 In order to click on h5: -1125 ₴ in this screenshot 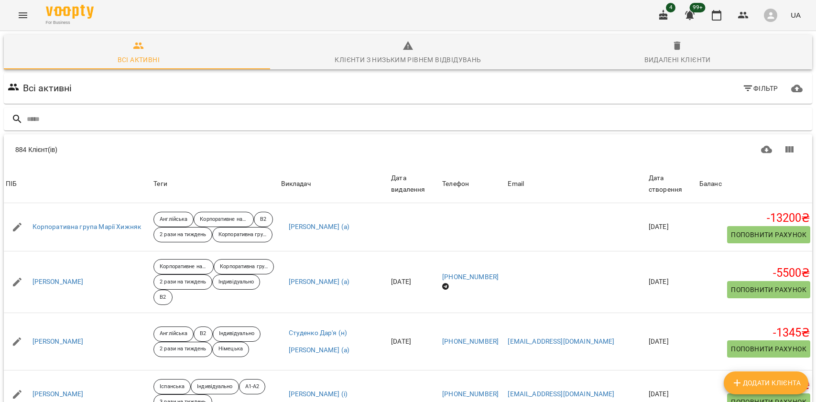, I will do `click(754, 385)`.